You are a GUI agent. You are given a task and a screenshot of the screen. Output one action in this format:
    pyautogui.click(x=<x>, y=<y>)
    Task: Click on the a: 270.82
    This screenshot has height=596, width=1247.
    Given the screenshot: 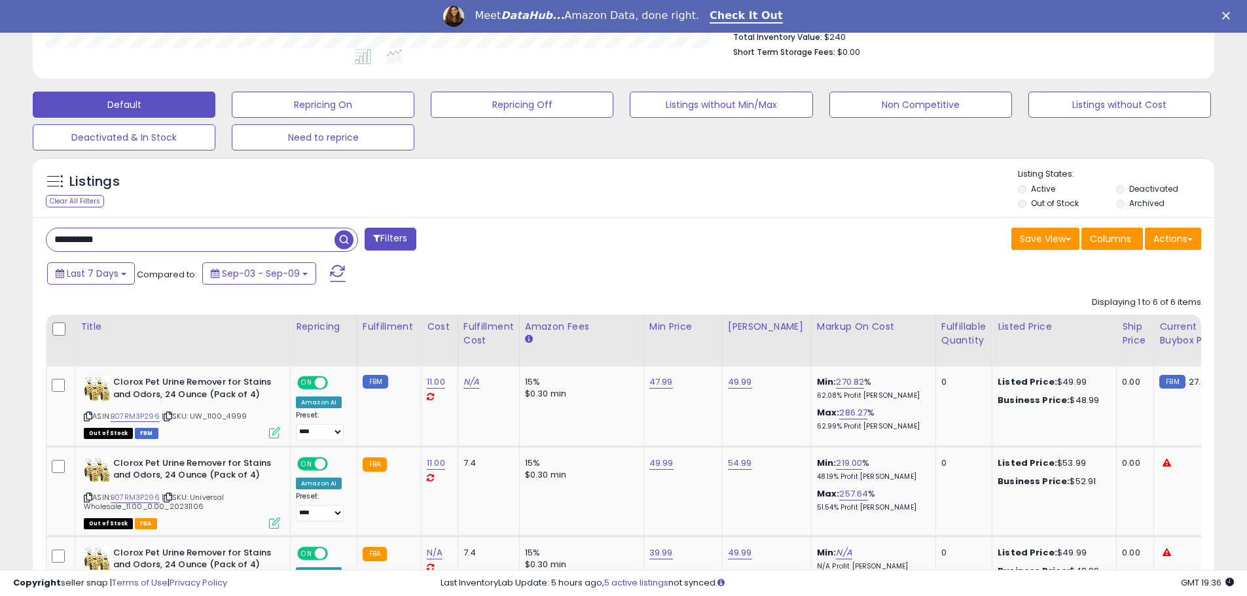 What is the action you would take?
    pyautogui.click(x=849, y=382)
    